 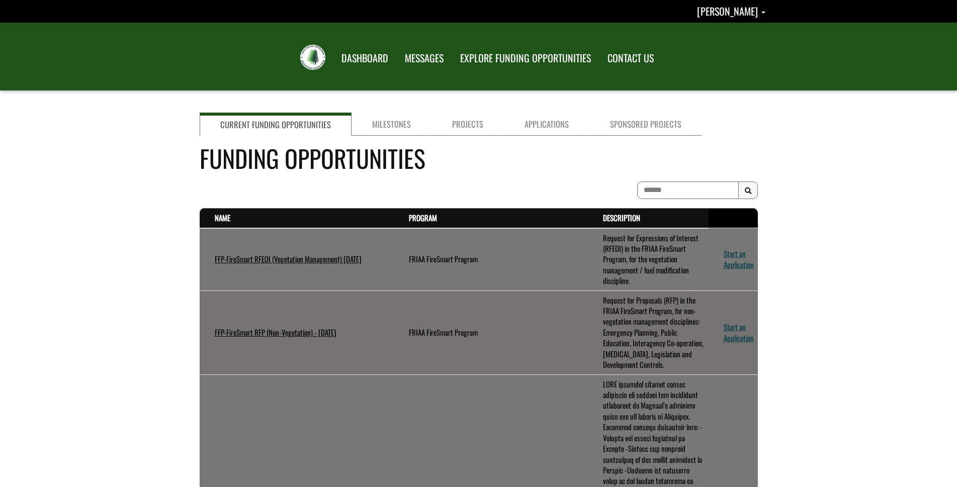 What do you see at coordinates (688, 190) in the screenshot?
I see `input: To search on partial text, use the asterisk (*) wildcard character.` at bounding box center [688, 190].